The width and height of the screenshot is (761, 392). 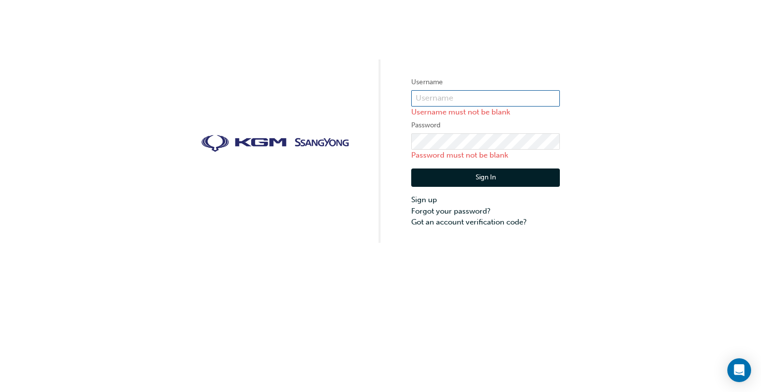 I want to click on label: Password, so click(x=485, y=125).